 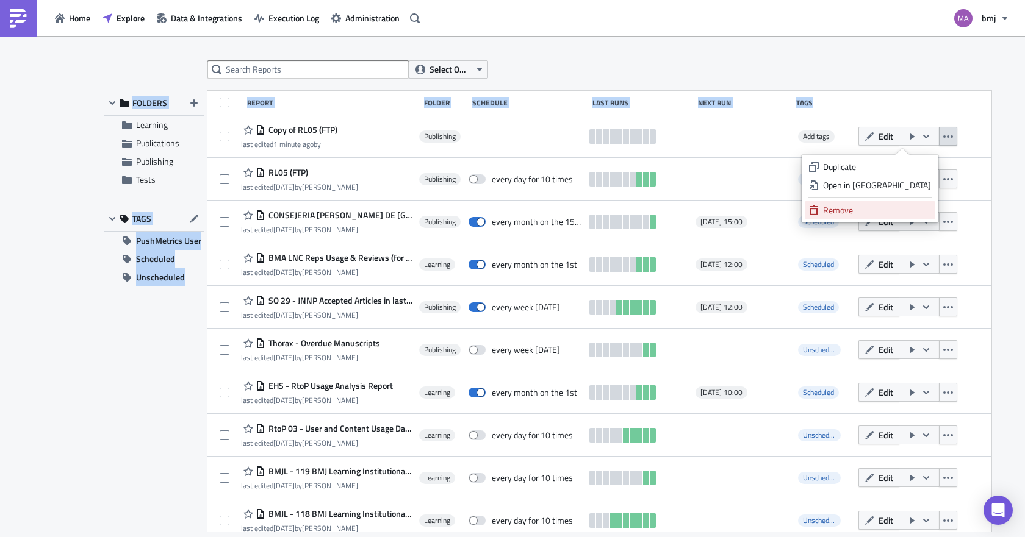 I want to click on span: TAGS, so click(x=142, y=219).